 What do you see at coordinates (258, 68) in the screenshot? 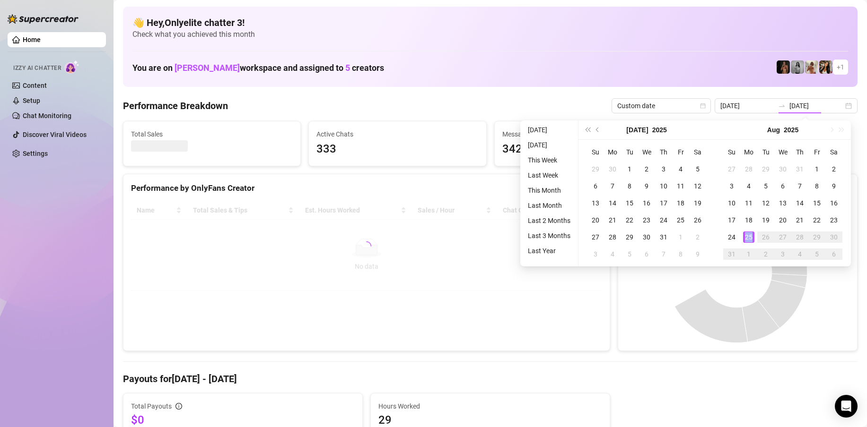
I see `h1: You are on workspace and assigned to creators` at bounding box center [258, 68].